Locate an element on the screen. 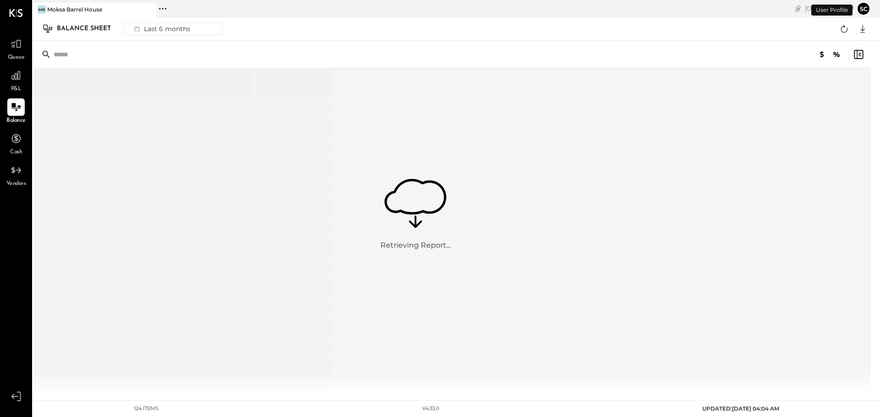 The height and width of the screenshot is (417, 880). span: Balance is located at coordinates (16, 121).